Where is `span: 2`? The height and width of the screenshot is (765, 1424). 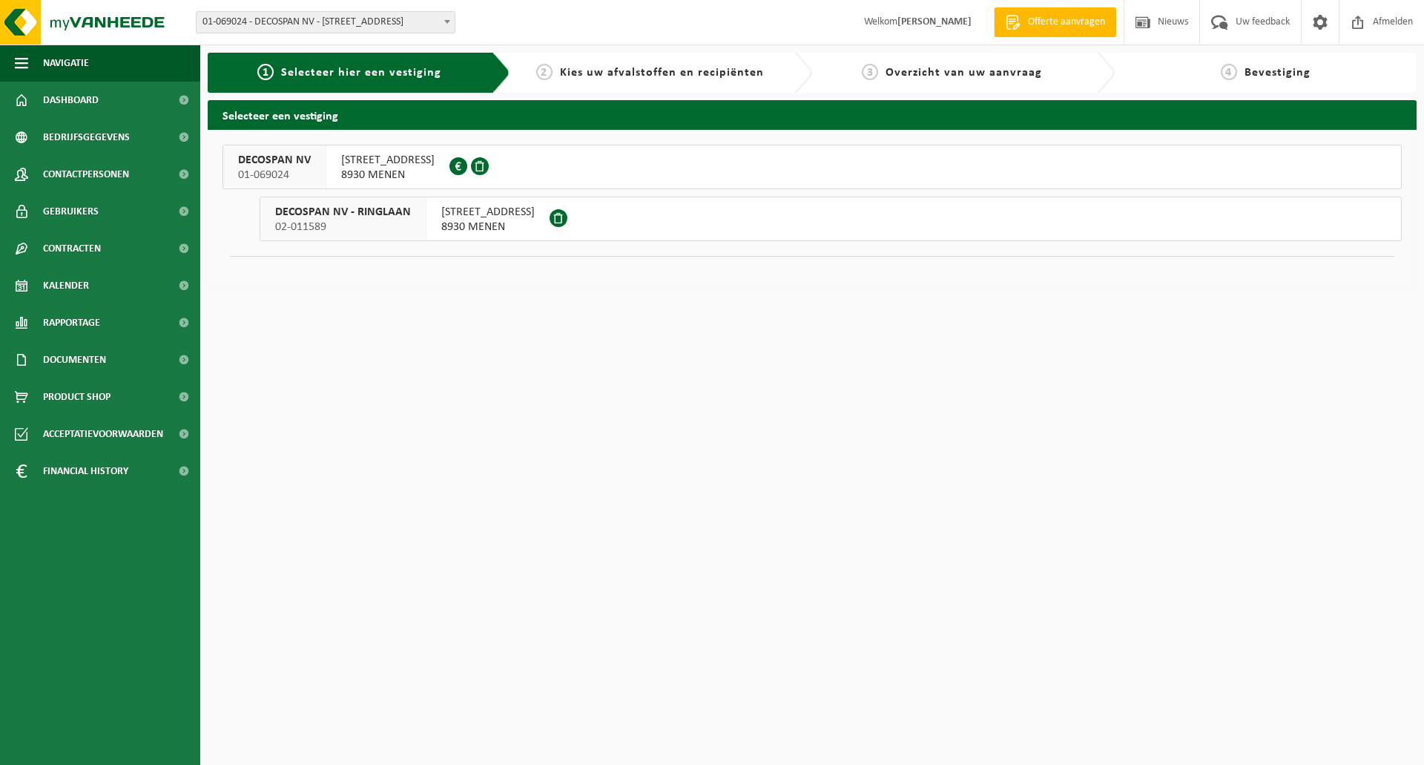
span: 2 is located at coordinates (544, 72).